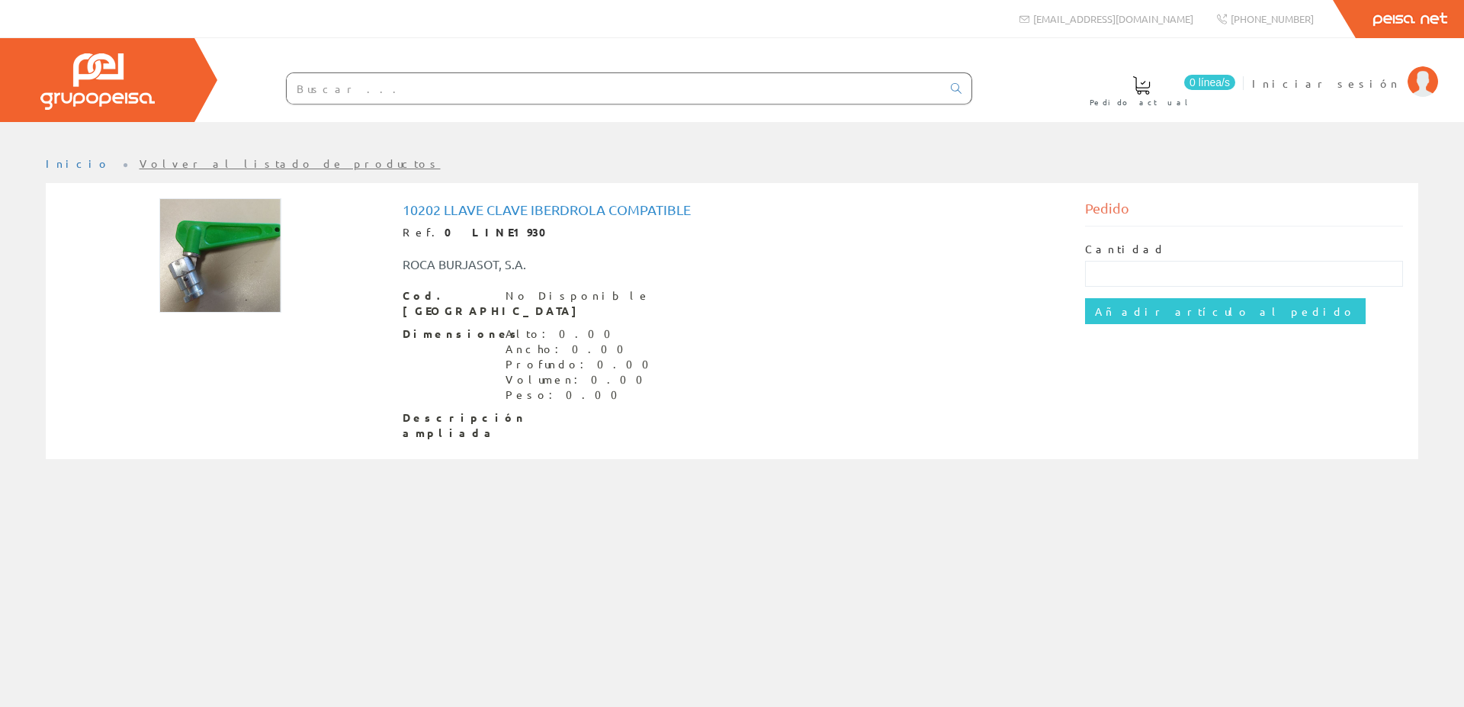 This screenshot has height=707, width=1464. I want to click on span: Pedido actual, so click(1141, 102).